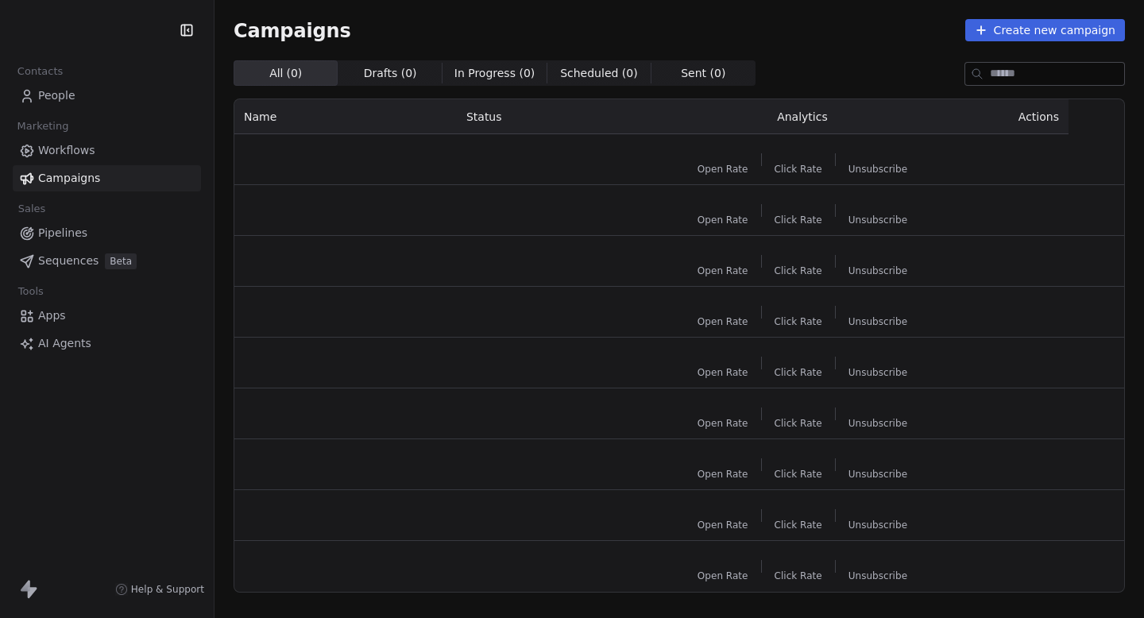 This screenshot has height=618, width=1144. What do you see at coordinates (558, 117) in the screenshot?
I see `th: Status` at bounding box center [558, 117].